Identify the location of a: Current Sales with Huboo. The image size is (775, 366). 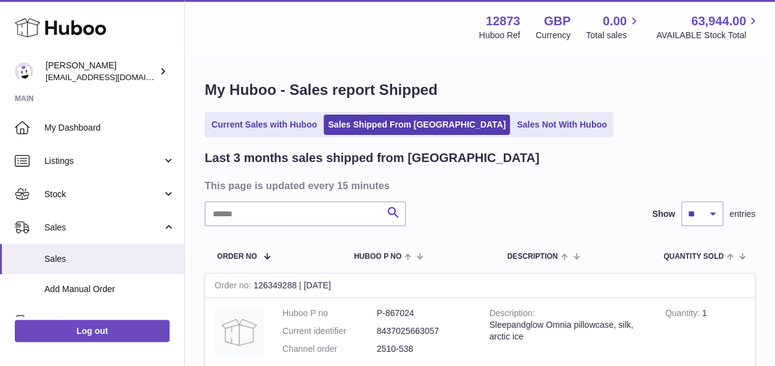
(264, 125).